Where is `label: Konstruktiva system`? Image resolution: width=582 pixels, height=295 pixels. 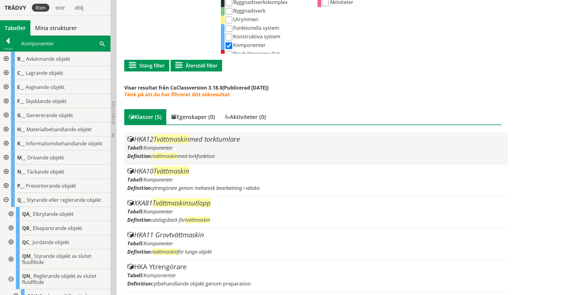 label: Konstruktiva system is located at coordinates (252, 37).